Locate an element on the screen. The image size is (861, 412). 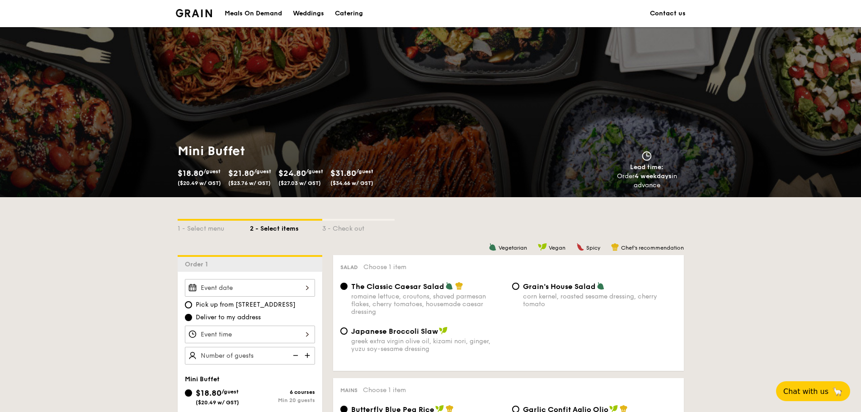
input: $18.80/guest($20.49 w/ GST)6 coursesMin 20 guests is located at coordinates (189, 393).